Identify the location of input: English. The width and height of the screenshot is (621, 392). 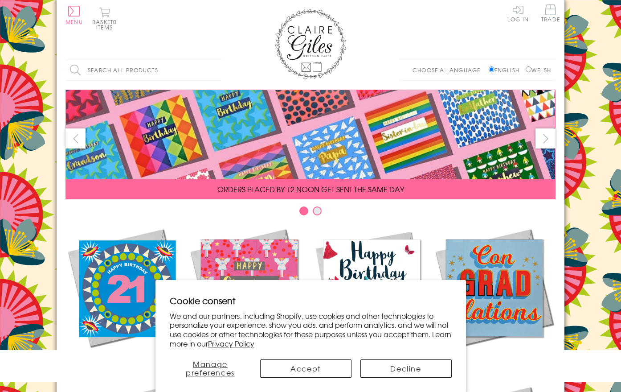
(491, 69).